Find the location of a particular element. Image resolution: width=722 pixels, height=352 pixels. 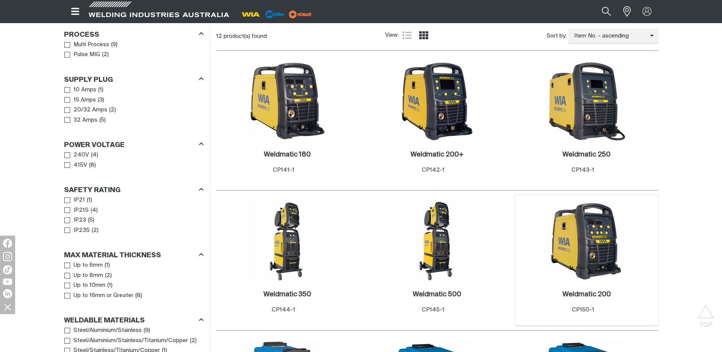

a: Steel/Aluminium/Stainless is located at coordinates (103, 330).